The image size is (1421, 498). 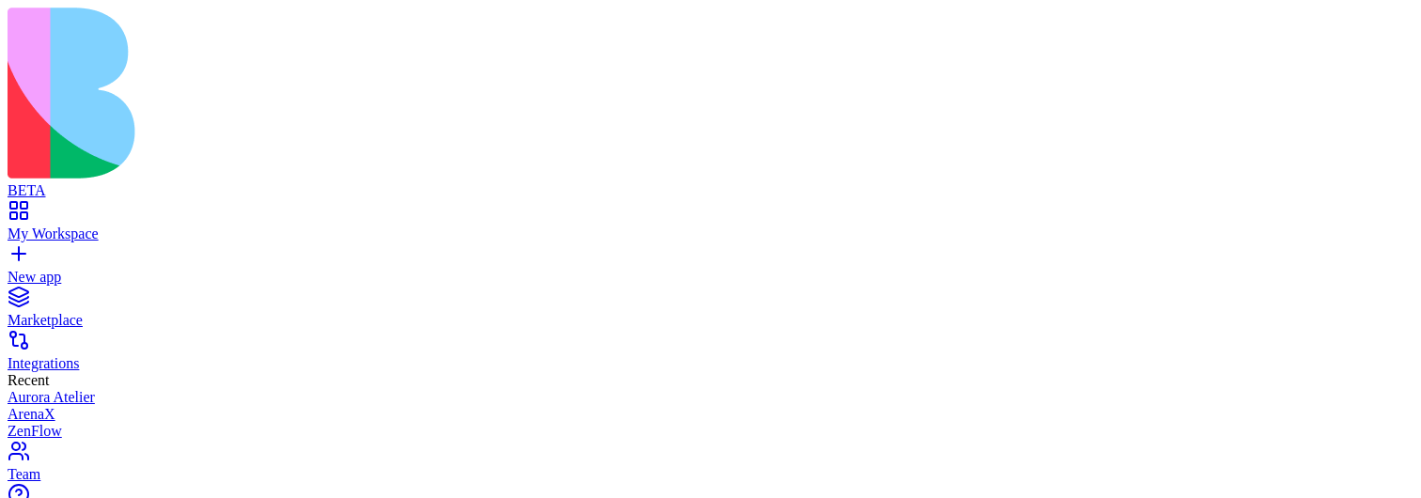 What do you see at coordinates (711, 466) in the screenshot?
I see `a: Team` at bounding box center [711, 466].